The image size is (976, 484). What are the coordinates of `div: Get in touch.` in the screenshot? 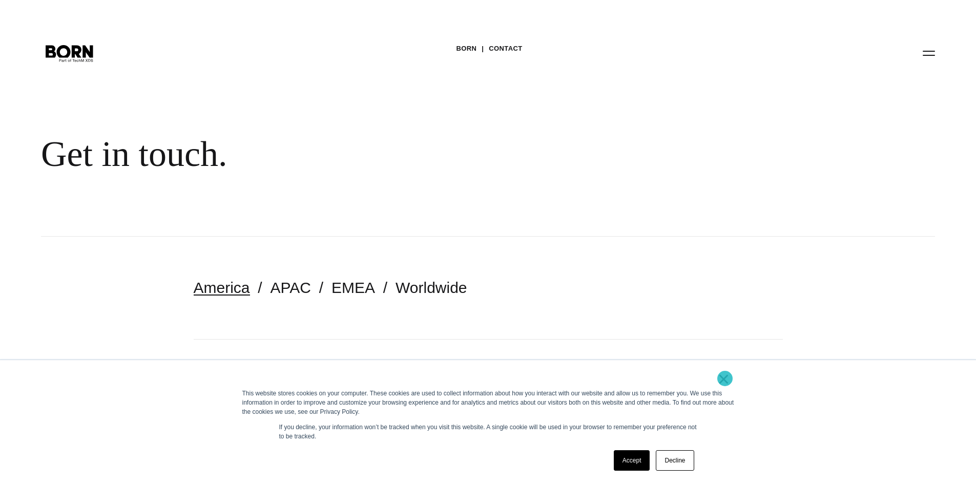 It's located at (333, 154).